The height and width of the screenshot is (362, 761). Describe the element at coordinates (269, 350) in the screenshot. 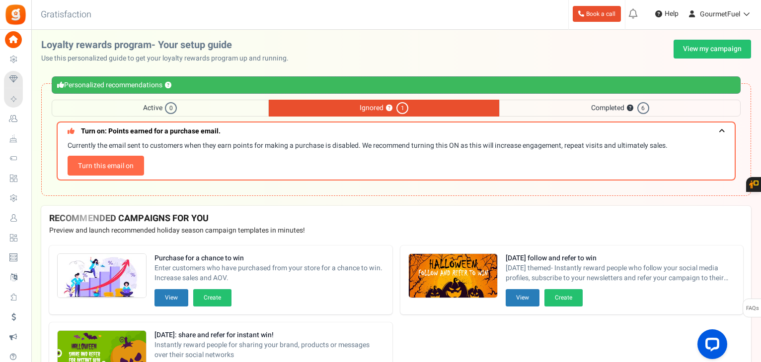

I see `span: Instantly reward people for sharing your brand, products or messages over their social networks` at that location.